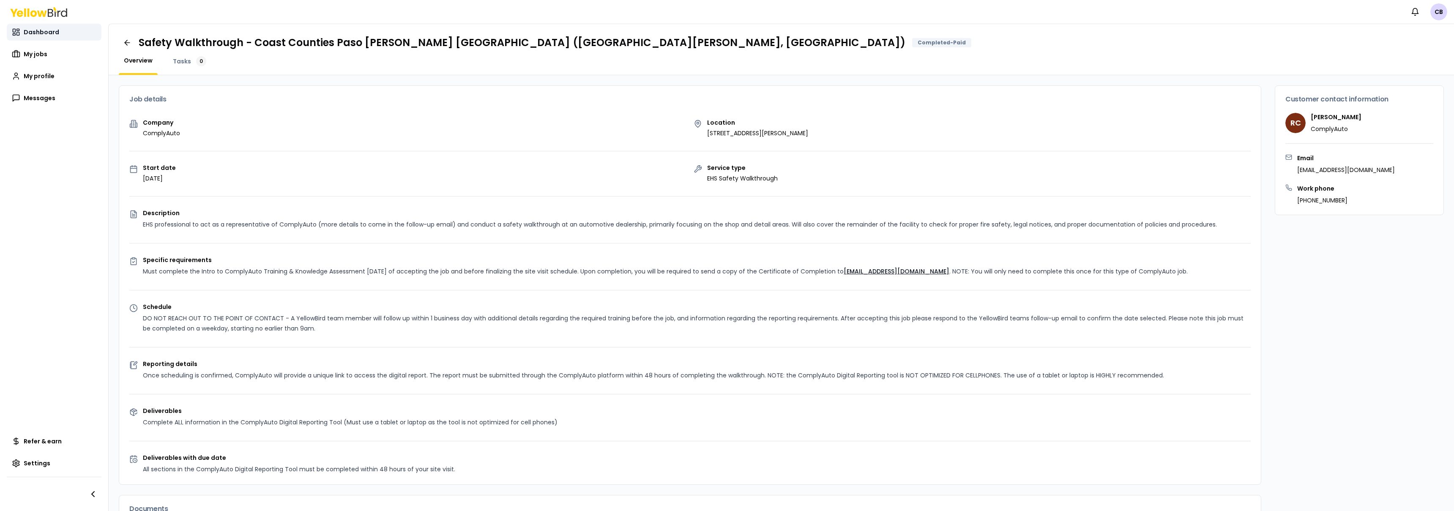  What do you see at coordinates (54, 463) in the screenshot?
I see `a: Settings` at bounding box center [54, 463].